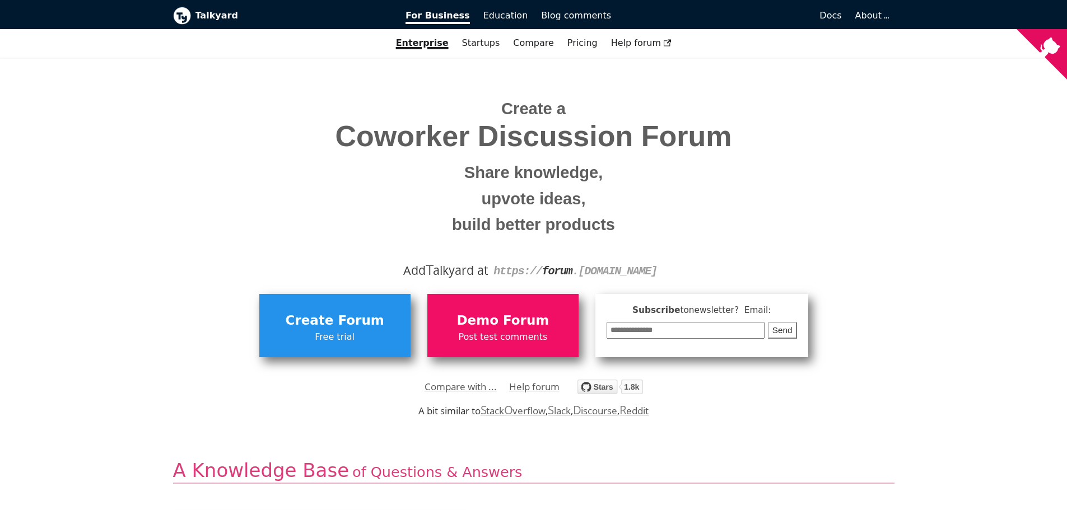 The image size is (1067, 510). I want to click on span: For Business, so click(438, 17).